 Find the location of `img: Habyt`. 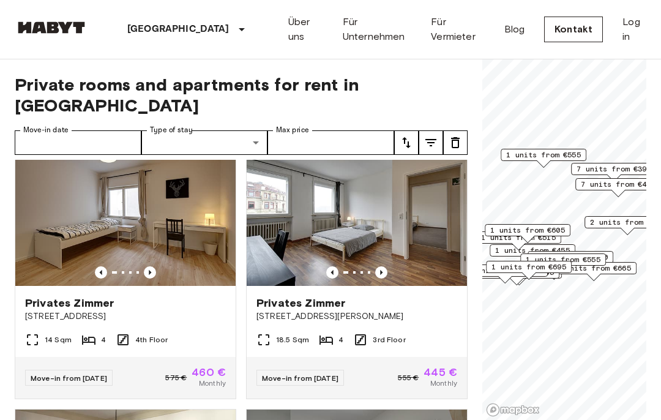

img: Habyt is located at coordinates (51, 28).